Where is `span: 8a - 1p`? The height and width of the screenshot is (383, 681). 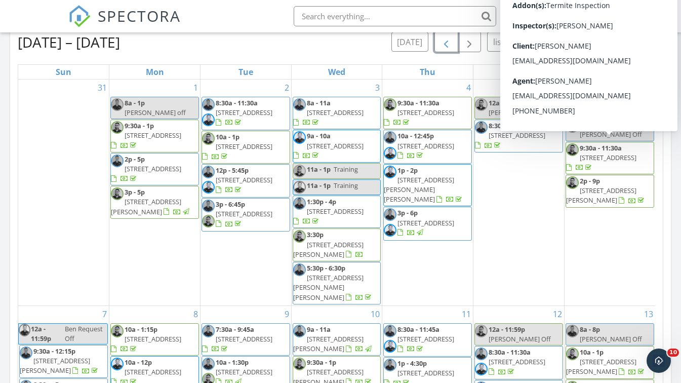 span: 8a - 1p is located at coordinates (135, 103).